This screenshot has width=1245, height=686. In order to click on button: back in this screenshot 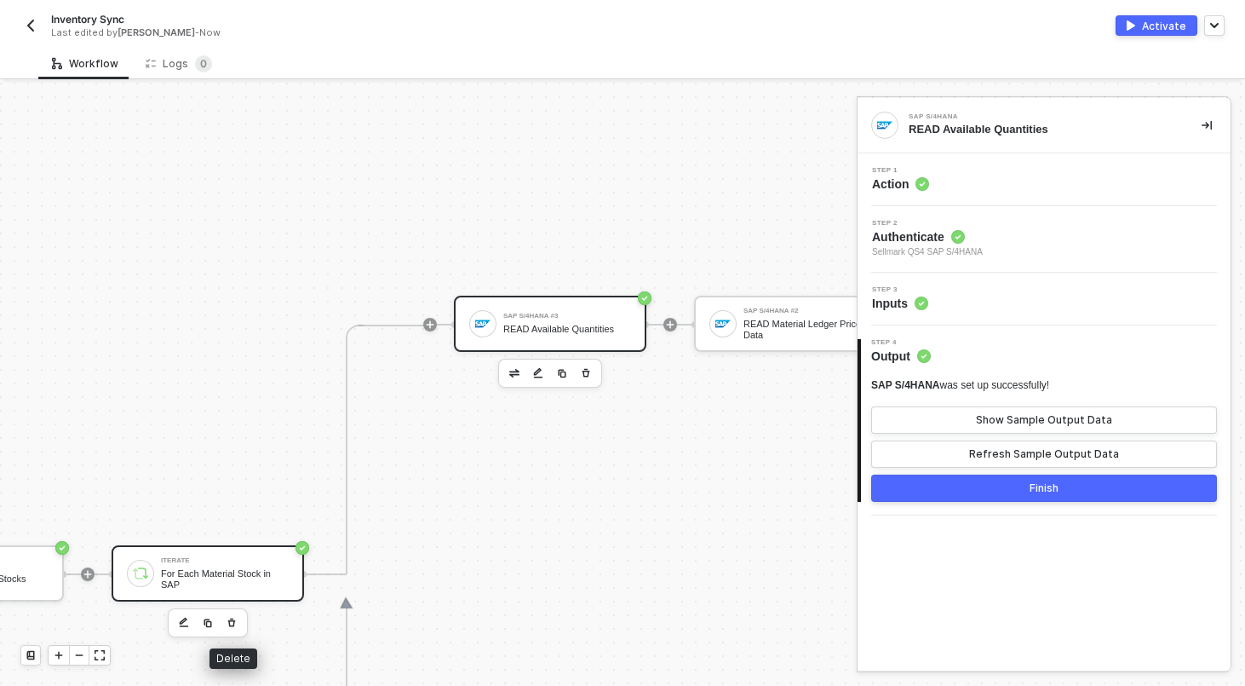, I will do `click(31, 26)`.